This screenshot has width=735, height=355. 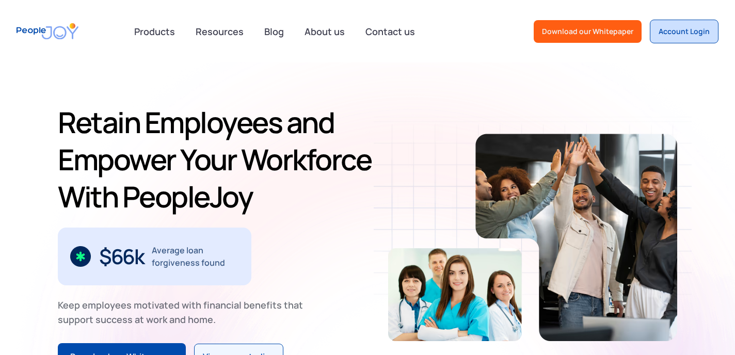 What do you see at coordinates (390, 31) in the screenshot?
I see `a: Contact us` at bounding box center [390, 31].